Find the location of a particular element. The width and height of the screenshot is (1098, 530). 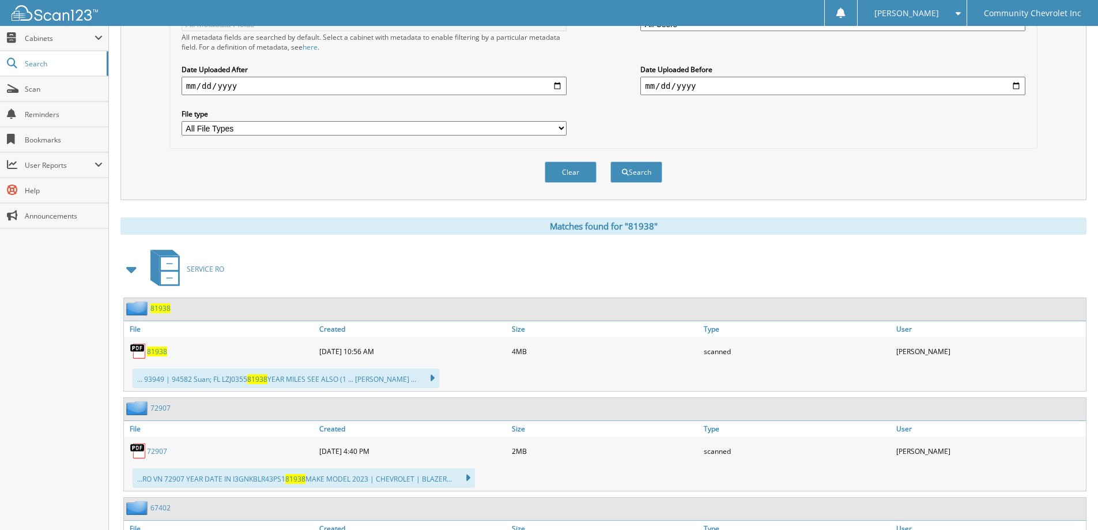

div: 4MB is located at coordinates (605, 351).